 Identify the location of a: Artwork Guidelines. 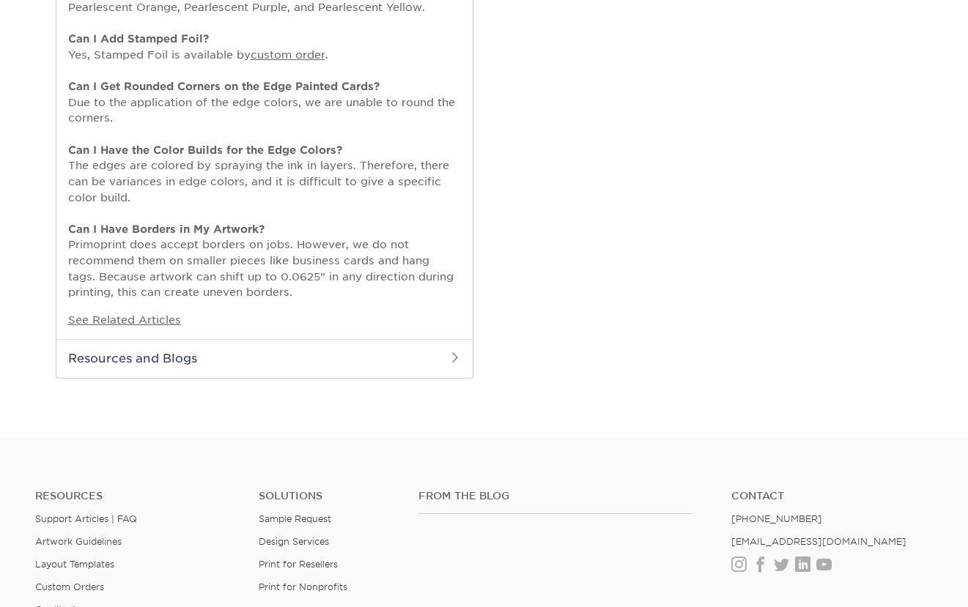
(78, 541).